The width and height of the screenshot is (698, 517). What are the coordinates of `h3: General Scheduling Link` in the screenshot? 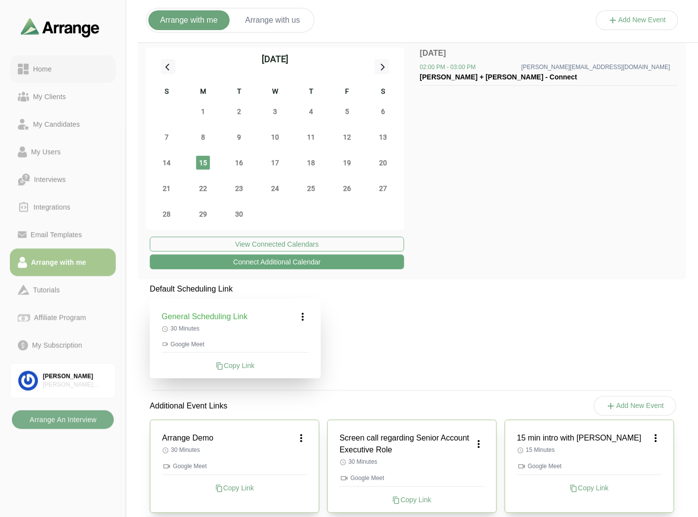 It's located at (205, 317).